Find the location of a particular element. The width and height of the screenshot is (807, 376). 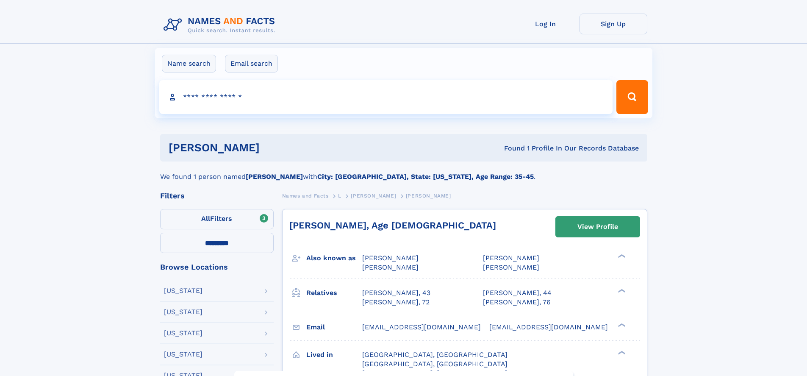

label: Email search is located at coordinates (251, 64).